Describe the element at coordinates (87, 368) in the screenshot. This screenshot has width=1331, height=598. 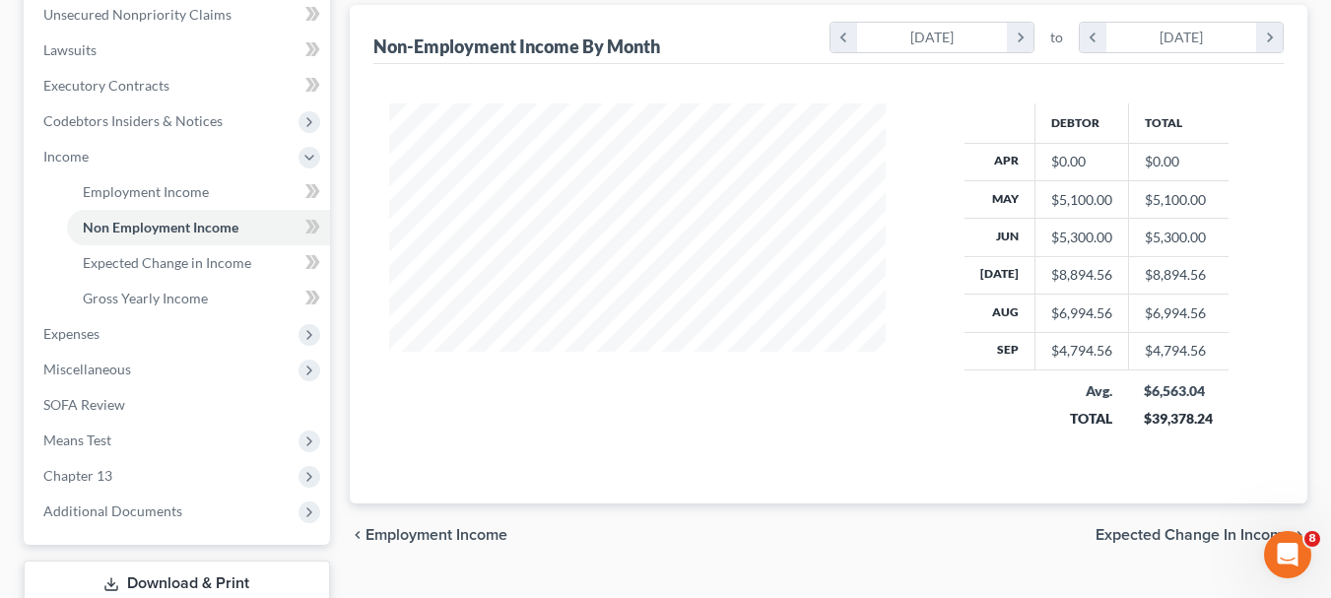
I see `span: Miscellaneous` at that location.